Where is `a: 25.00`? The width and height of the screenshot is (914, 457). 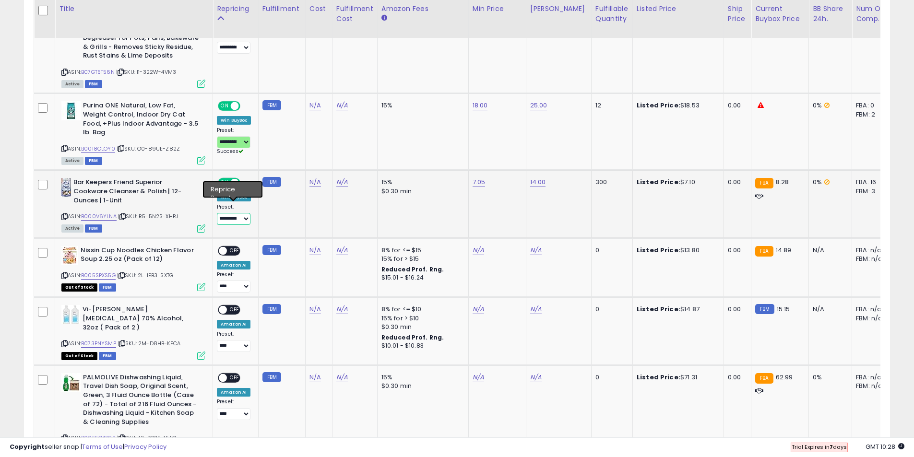 a: 25.00 is located at coordinates (539, 106).